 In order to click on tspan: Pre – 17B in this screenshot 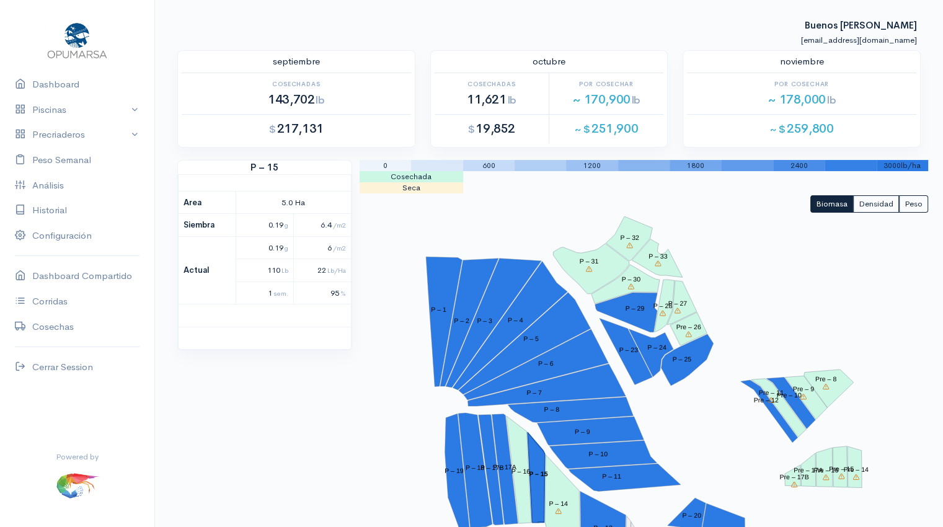, I will do `click(794, 477)`.